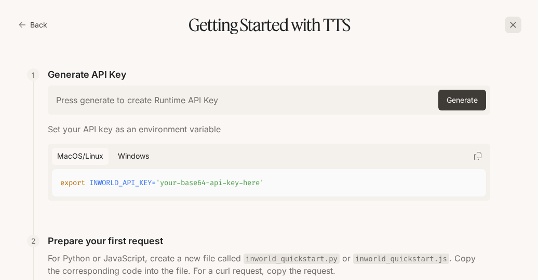 The width and height of the screenshot is (538, 280). Describe the element at coordinates (133, 156) in the screenshot. I see `button: Windows` at that location.